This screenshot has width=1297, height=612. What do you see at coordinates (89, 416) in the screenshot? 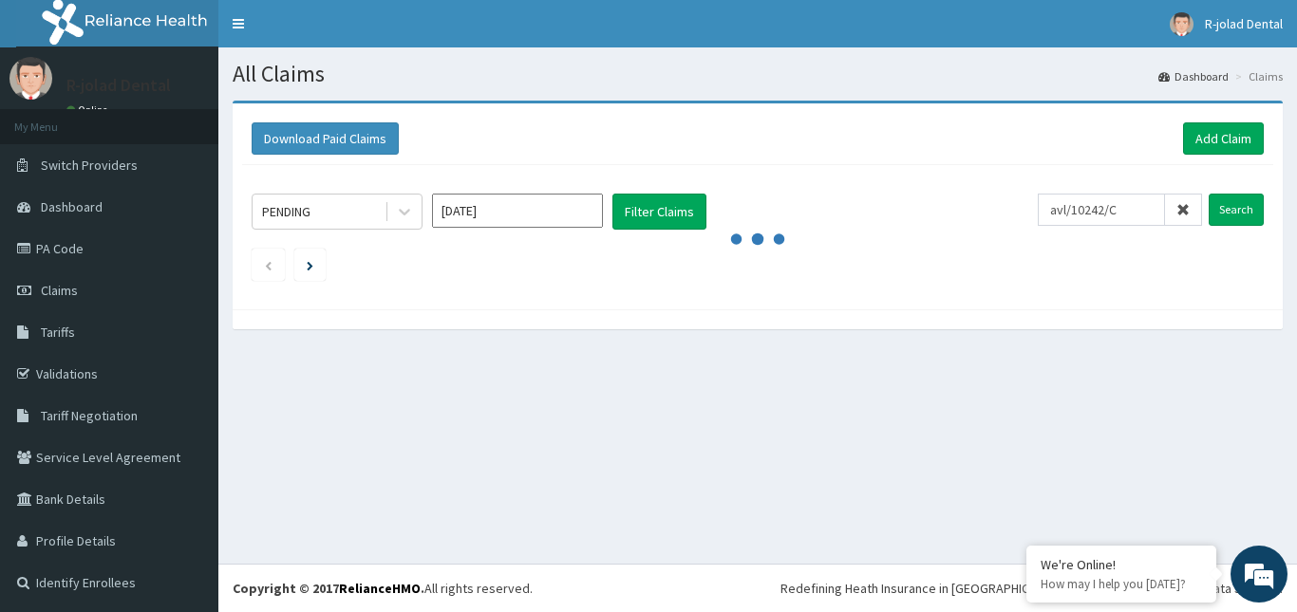
I see `span: Tariff Negotiation` at bounding box center [89, 416].